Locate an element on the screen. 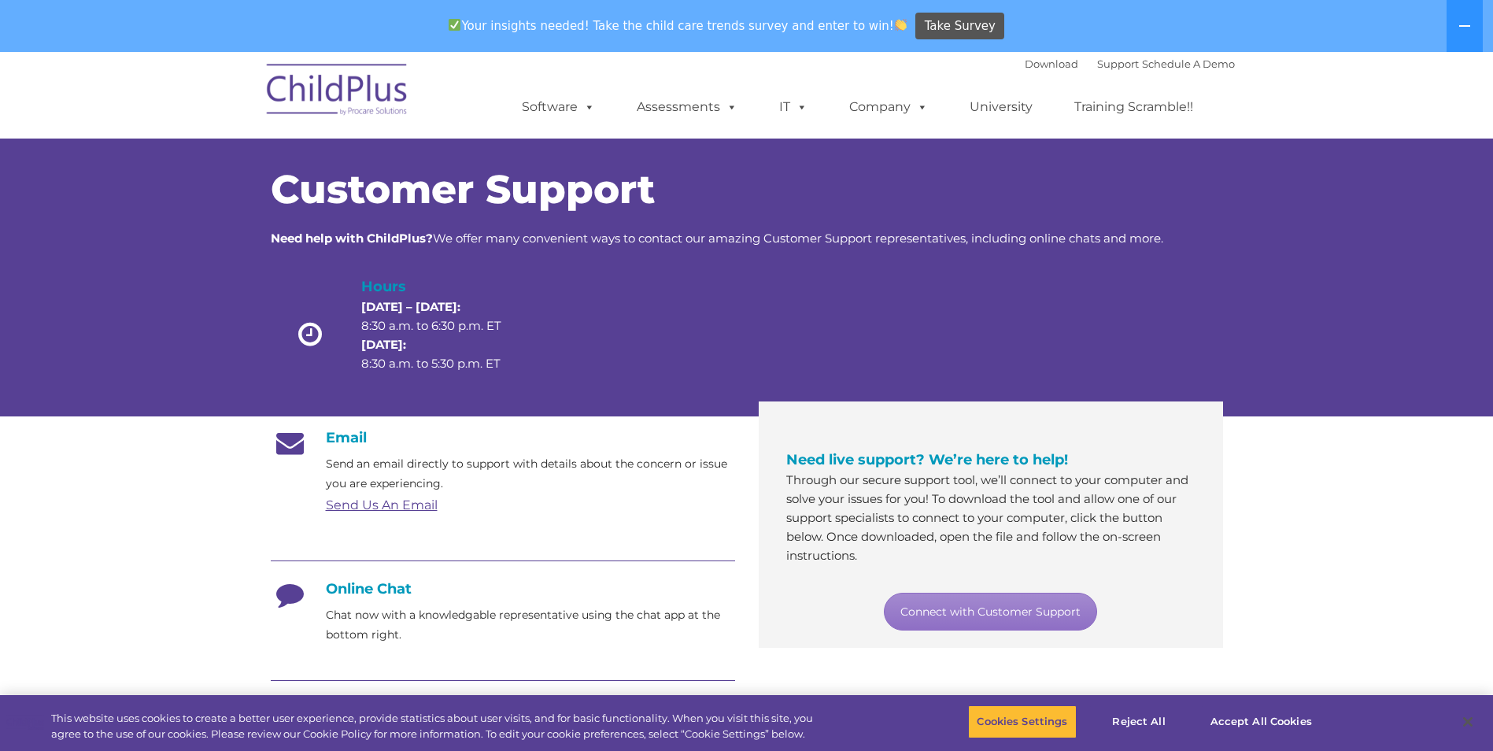 This screenshot has height=751, width=1493. span: Customer Support is located at coordinates (463, 189).